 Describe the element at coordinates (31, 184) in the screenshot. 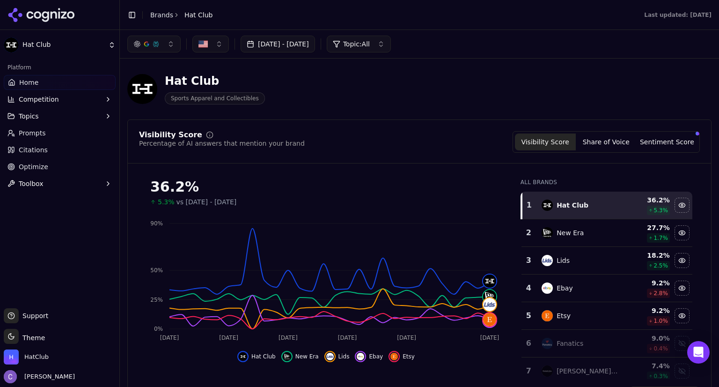

I see `span: Toolbox` at that location.